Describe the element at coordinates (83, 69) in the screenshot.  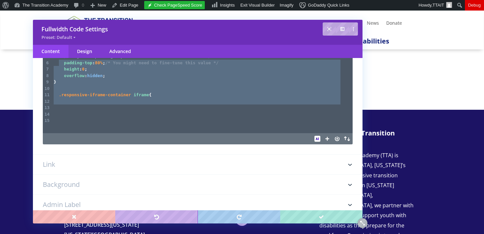
I see `span: 0` at that location.